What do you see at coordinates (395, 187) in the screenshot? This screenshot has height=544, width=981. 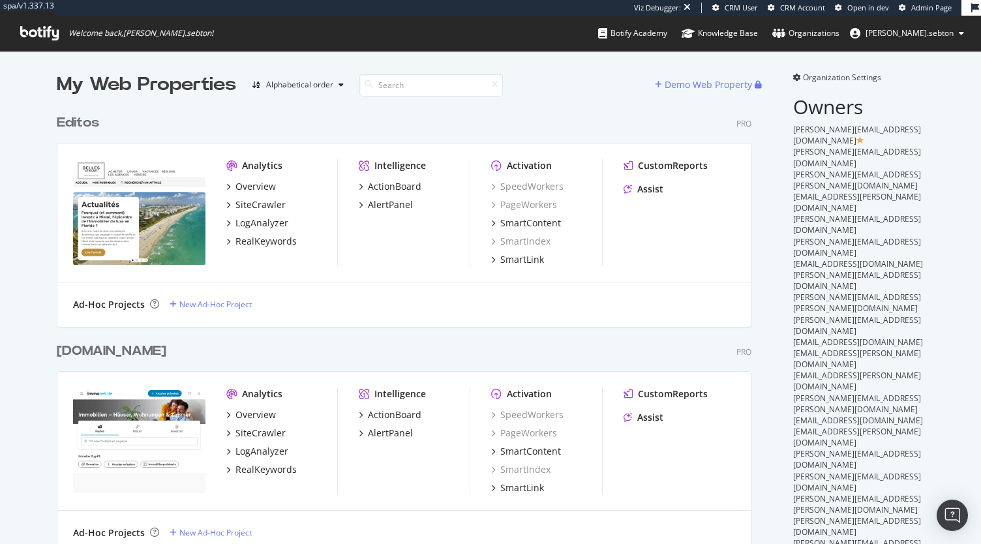 I see `div: ActionBoard` at bounding box center [395, 187].